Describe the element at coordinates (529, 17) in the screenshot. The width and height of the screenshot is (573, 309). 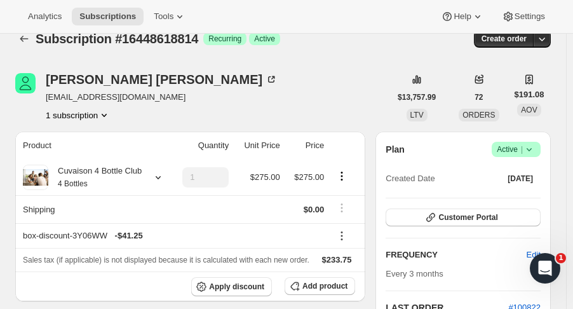
I see `span: Settings` at that location.